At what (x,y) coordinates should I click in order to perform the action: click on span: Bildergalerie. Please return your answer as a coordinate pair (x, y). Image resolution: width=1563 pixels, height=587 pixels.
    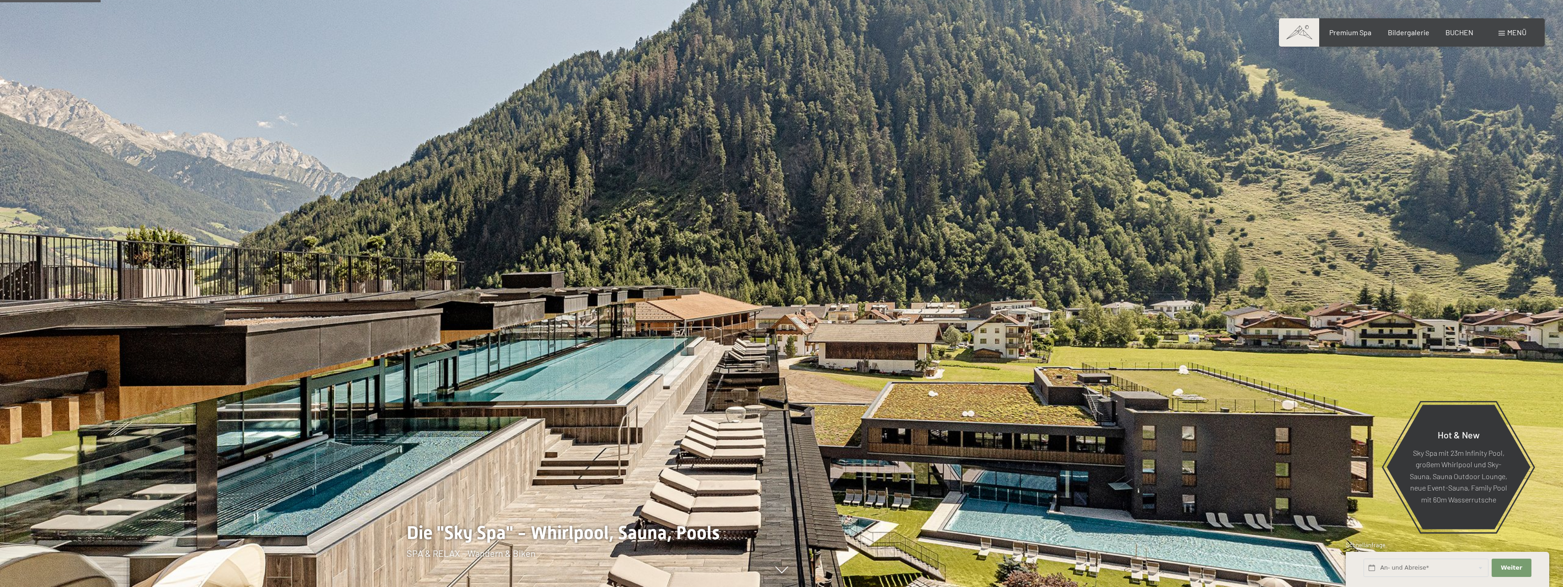
    Looking at the image, I should click on (1408, 32).